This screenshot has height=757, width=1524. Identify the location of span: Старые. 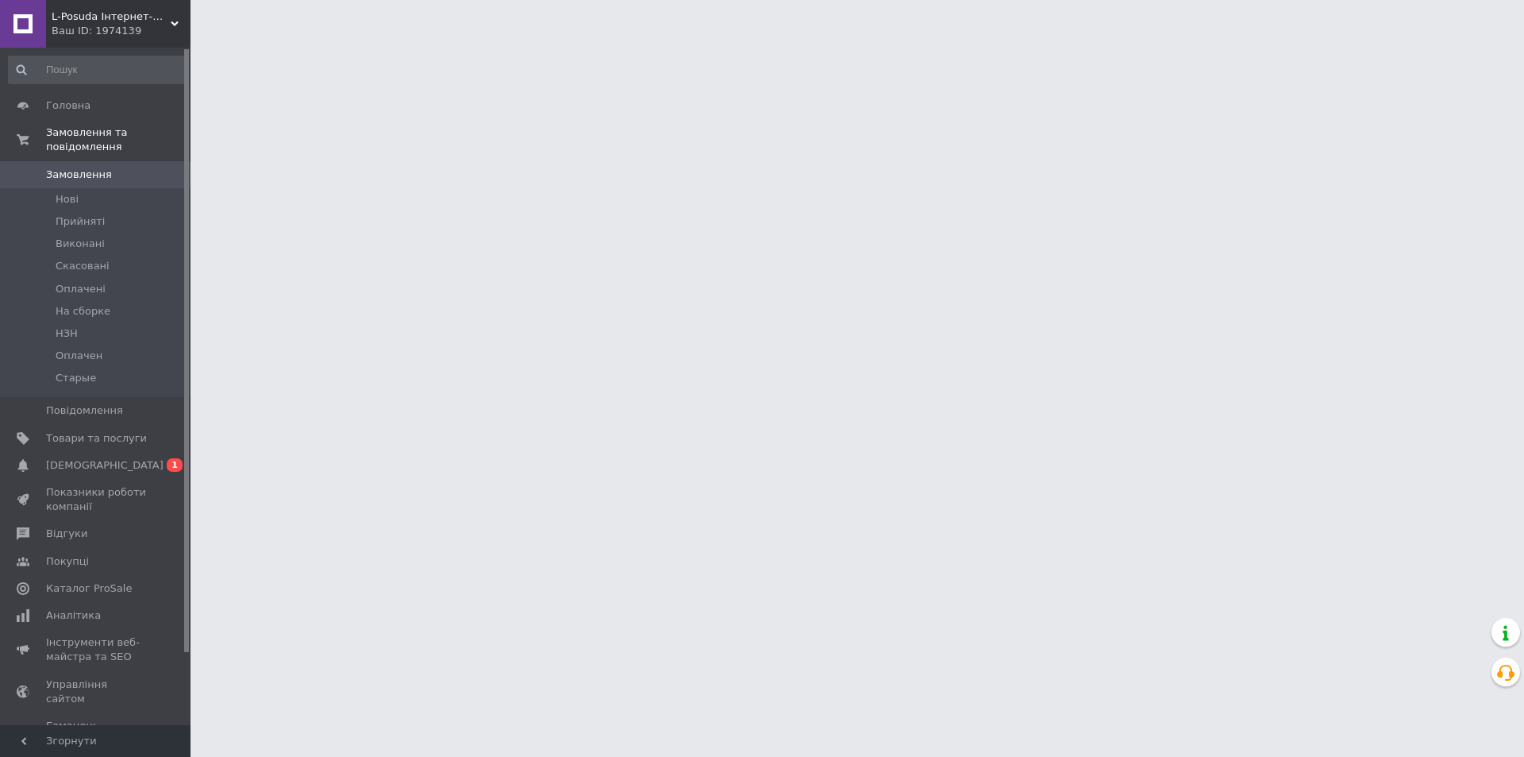
(75, 378).